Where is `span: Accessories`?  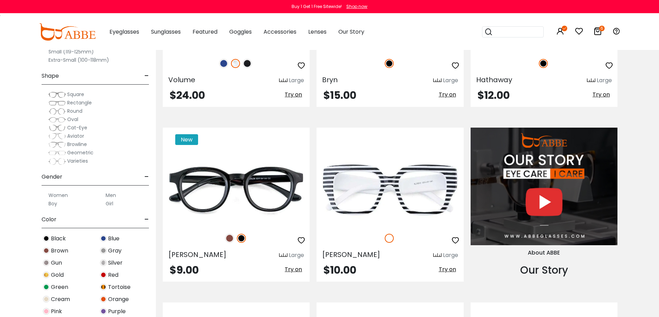 span: Accessories is located at coordinates (280, 32).